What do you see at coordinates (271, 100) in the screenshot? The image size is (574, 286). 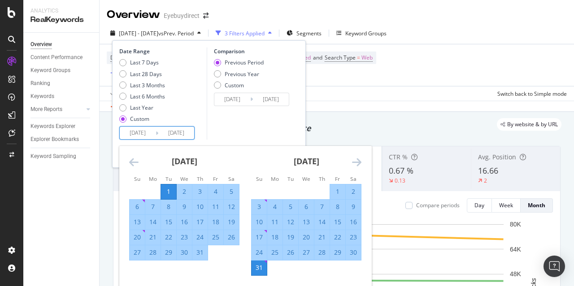 I see `input: End Date` at bounding box center [271, 100].